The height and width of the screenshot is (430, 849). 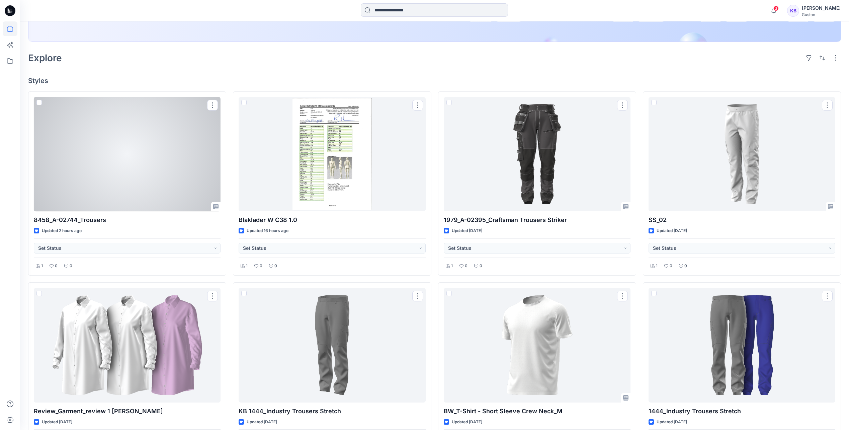 What do you see at coordinates (742, 411) in the screenshot?
I see `p: 1444_Industry Trousers Stretch` at bounding box center [742, 411].